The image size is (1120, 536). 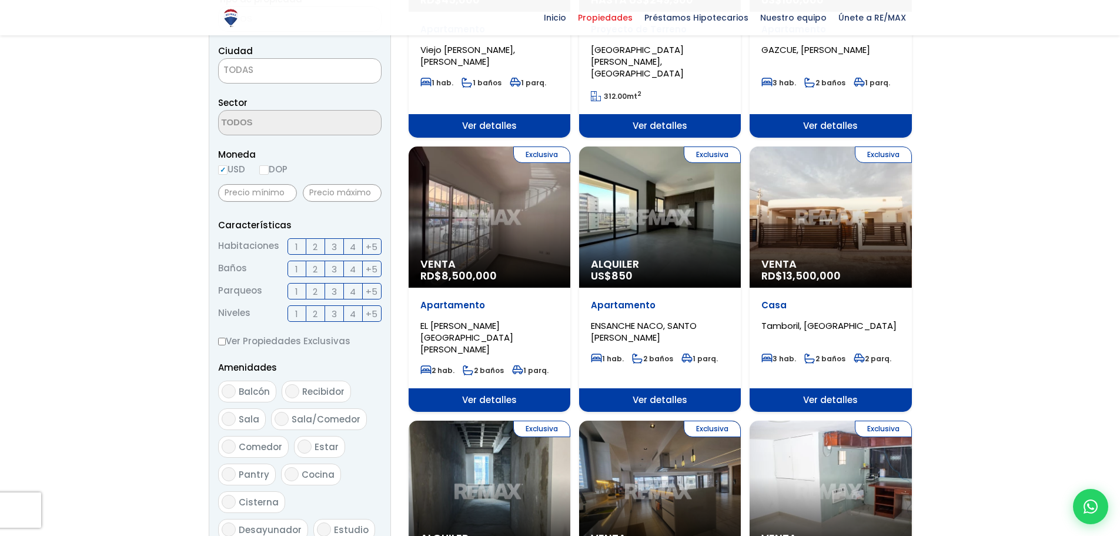 What do you see at coordinates (482, 82) in the screenshot?
I see `span: 1 baños` at bounding box center [482, 82].